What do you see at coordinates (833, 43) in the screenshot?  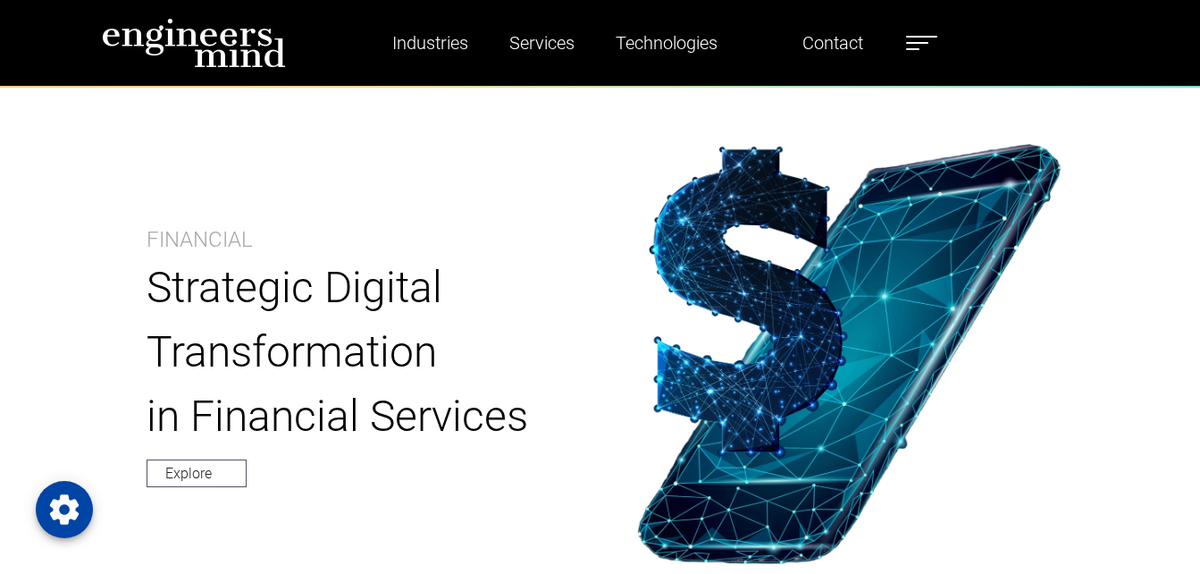 I see `a: Contact` at bounding box center [833, 43].